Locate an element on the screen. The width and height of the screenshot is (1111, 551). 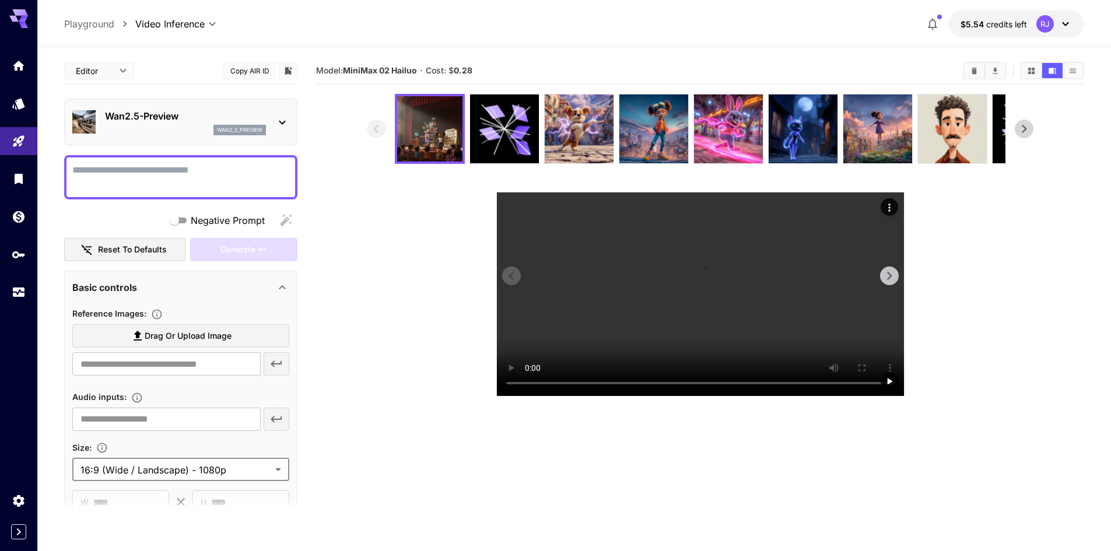
p: Basic controls is located at coordinates (104, 288).